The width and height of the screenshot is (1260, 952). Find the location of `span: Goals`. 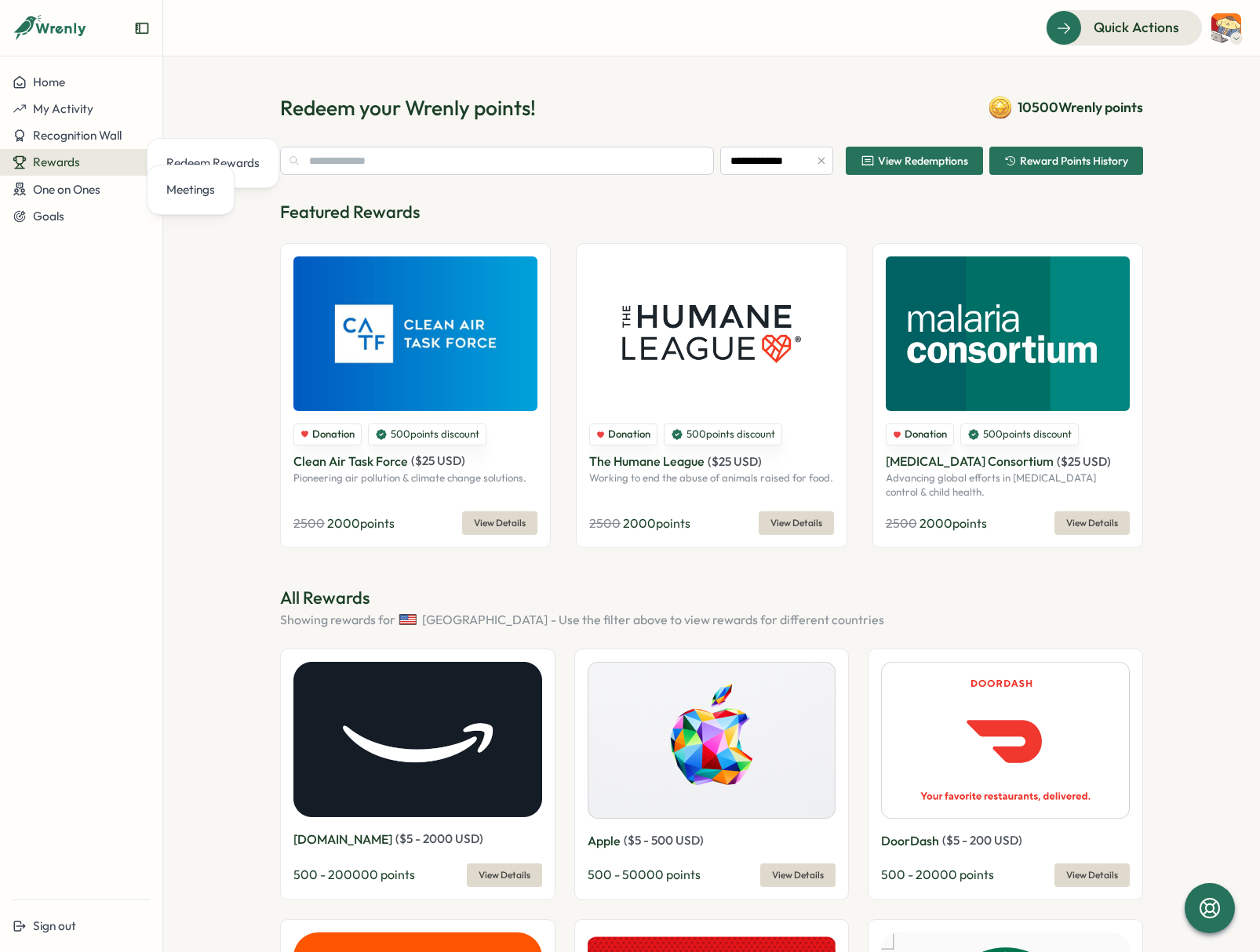

span: Goals is located at coordinates (49, 215).